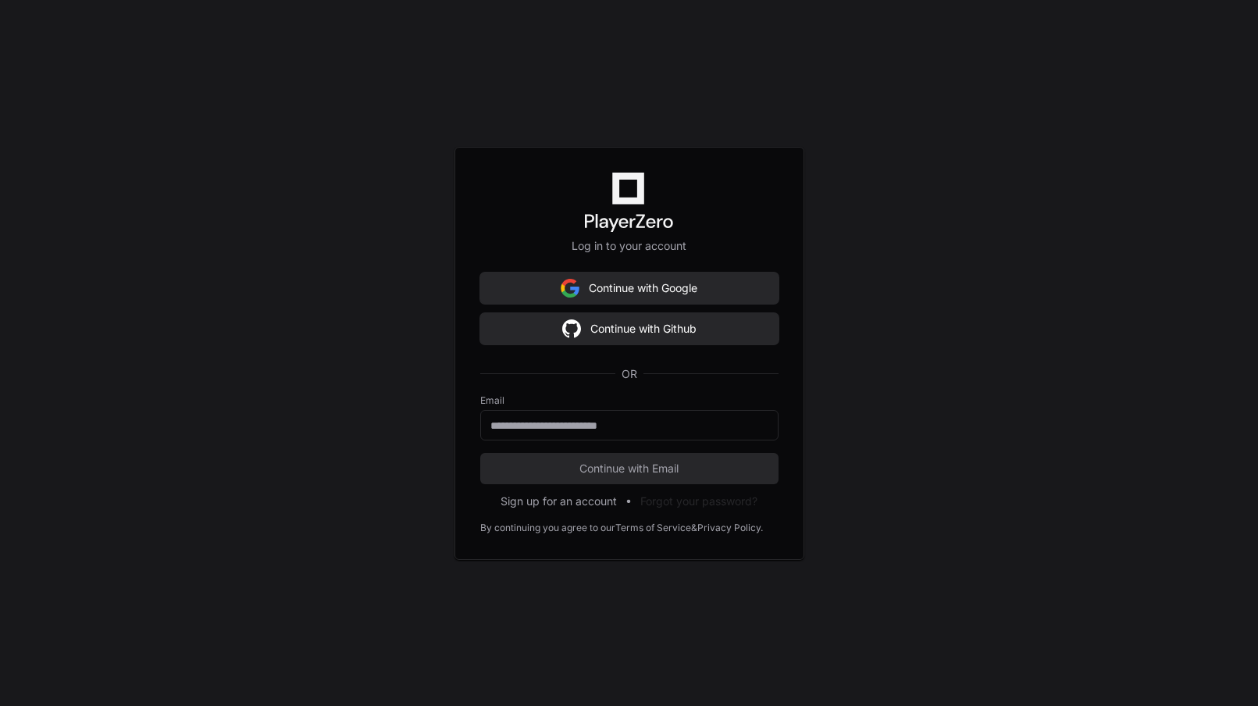 The width and height of the screenshot is (1258, 706). Describe the element at coordinates (630, 329) in the screenshot. I see `button: Continue with Github` at that location.